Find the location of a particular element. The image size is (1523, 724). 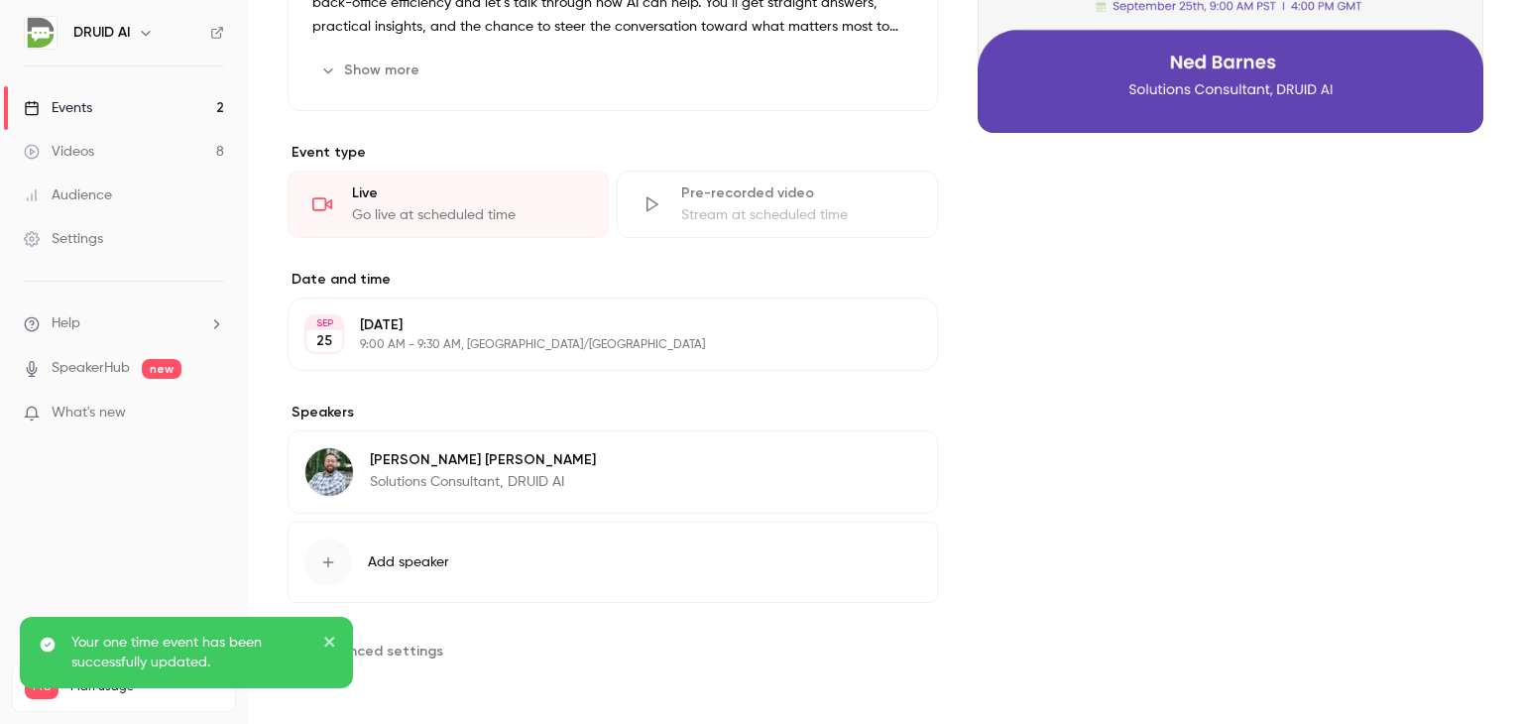

div: Stream at scheduled time is located at coordinates (797, 215).